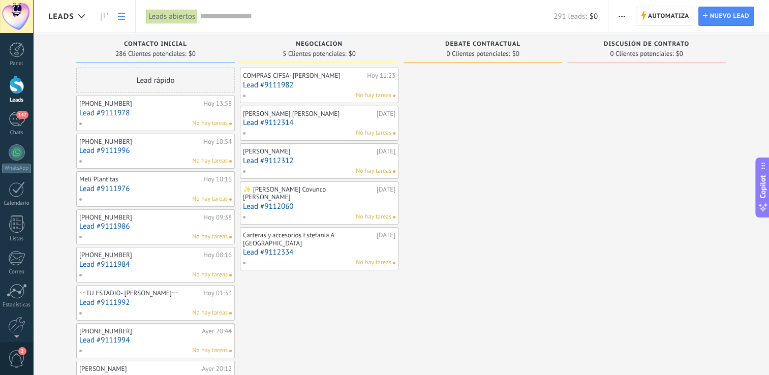  I want to click on div: Ayer 20:12, so click(217, 369).